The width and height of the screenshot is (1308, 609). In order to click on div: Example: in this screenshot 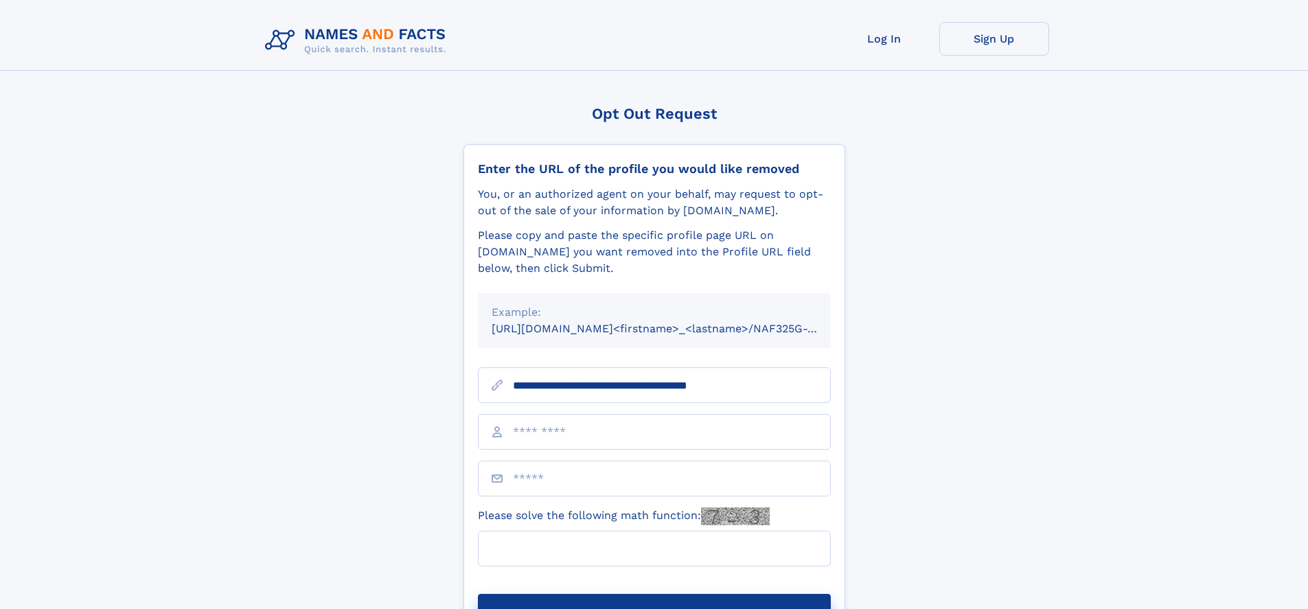, I will do `click(654, 312)`.